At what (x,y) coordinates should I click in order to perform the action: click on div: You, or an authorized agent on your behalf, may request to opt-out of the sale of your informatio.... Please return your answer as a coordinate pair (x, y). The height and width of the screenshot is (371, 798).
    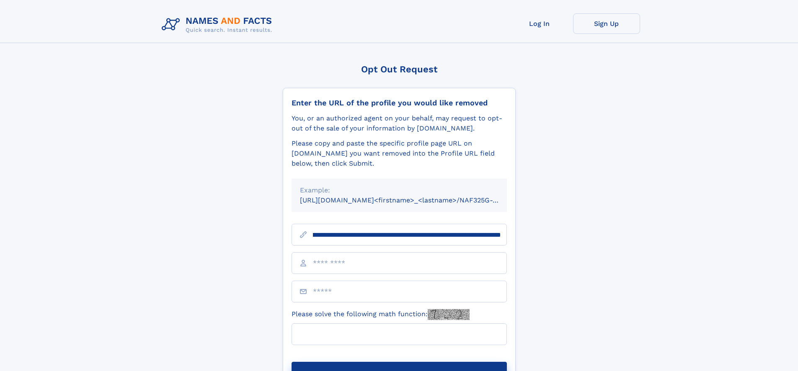
    Looking at the image, I should click on (399, 124).